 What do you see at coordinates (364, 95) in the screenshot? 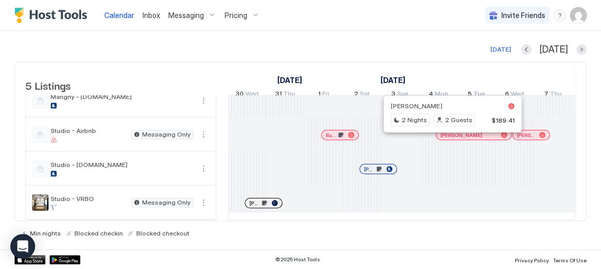
I see `span: Sat` at bounding box center [364, 95].